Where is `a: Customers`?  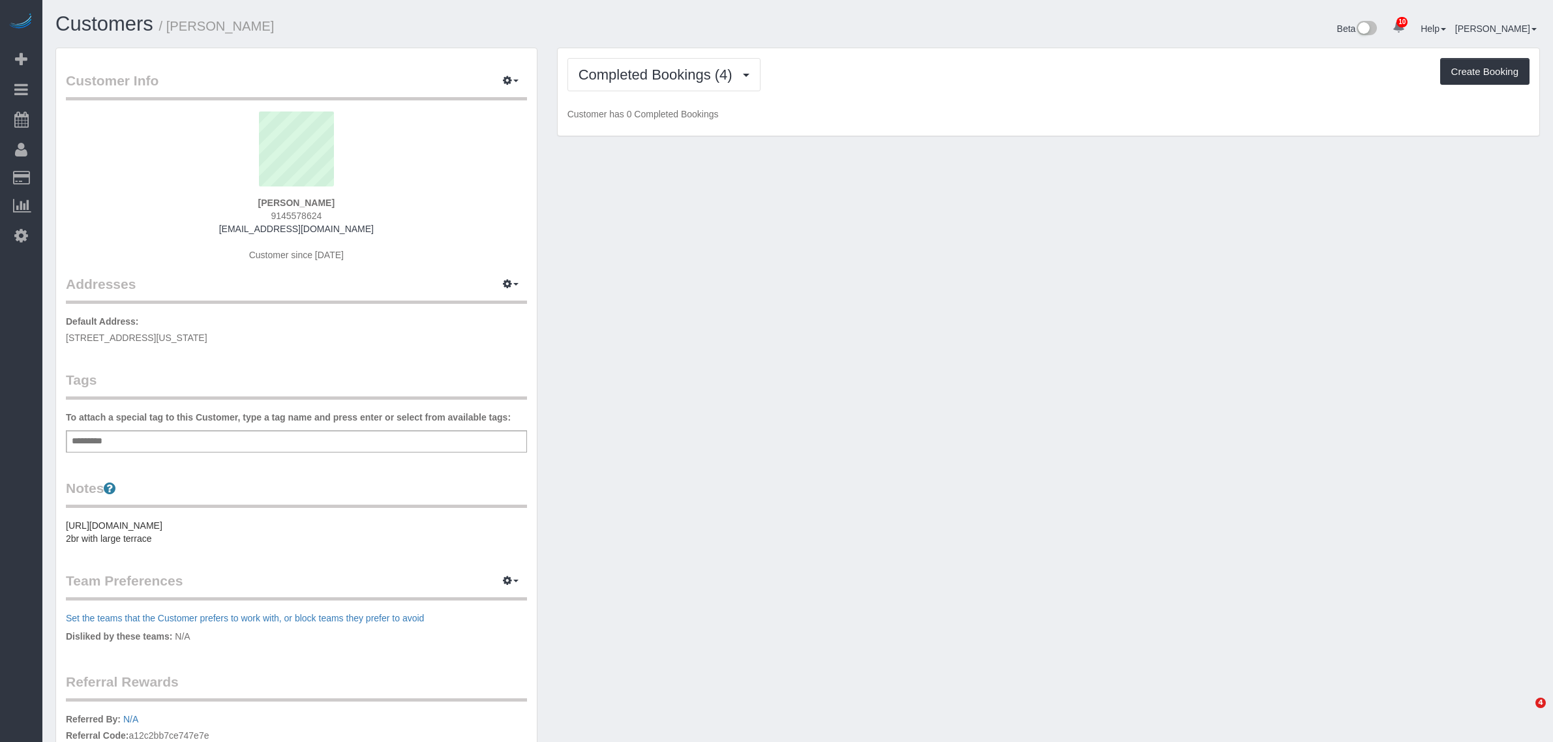
a: Customers is located at coordinates (104, 23).